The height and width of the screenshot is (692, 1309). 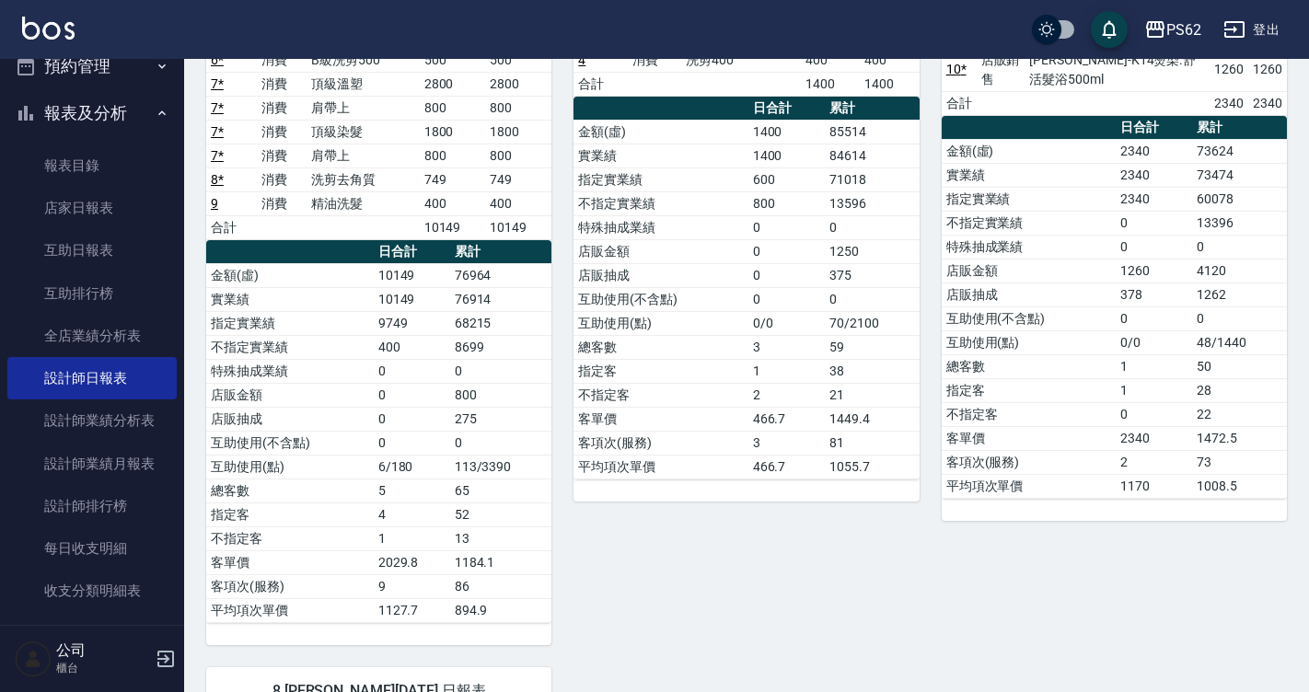 I want to click on th: 累計, so click(x=872, y=109).